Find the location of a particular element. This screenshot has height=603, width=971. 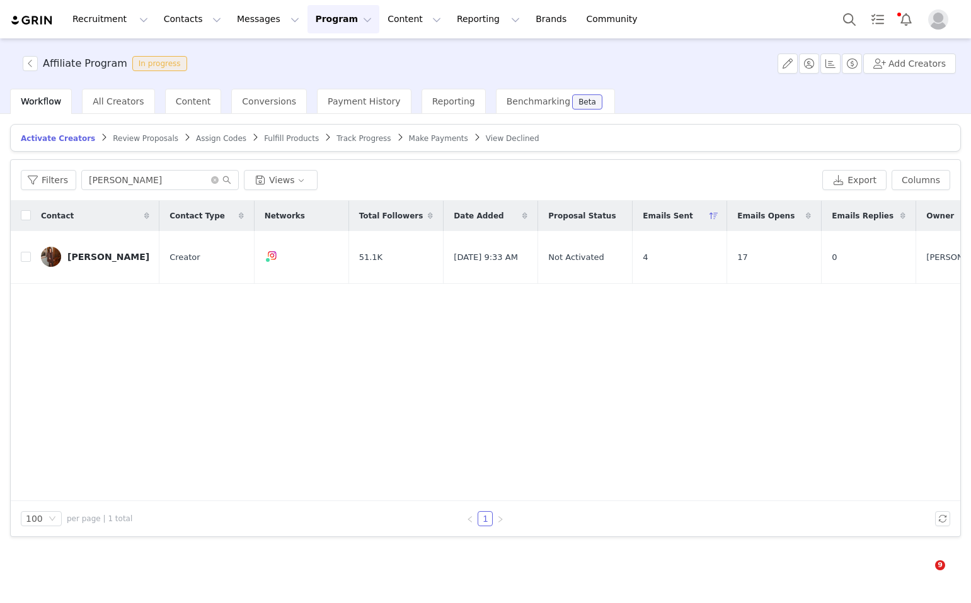

span: Emails Replies is located at coordinates (862, 216).